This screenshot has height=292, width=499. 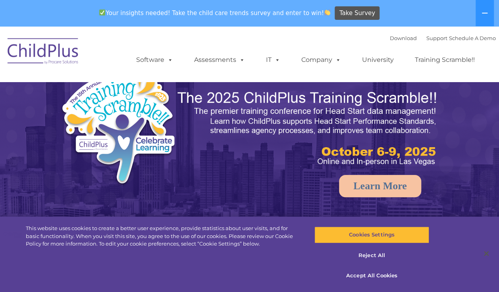 What do you see at coordinates (371, 235) in the screenshot?
I see `button: Cookies Settings` at bounding box center [371, 235].